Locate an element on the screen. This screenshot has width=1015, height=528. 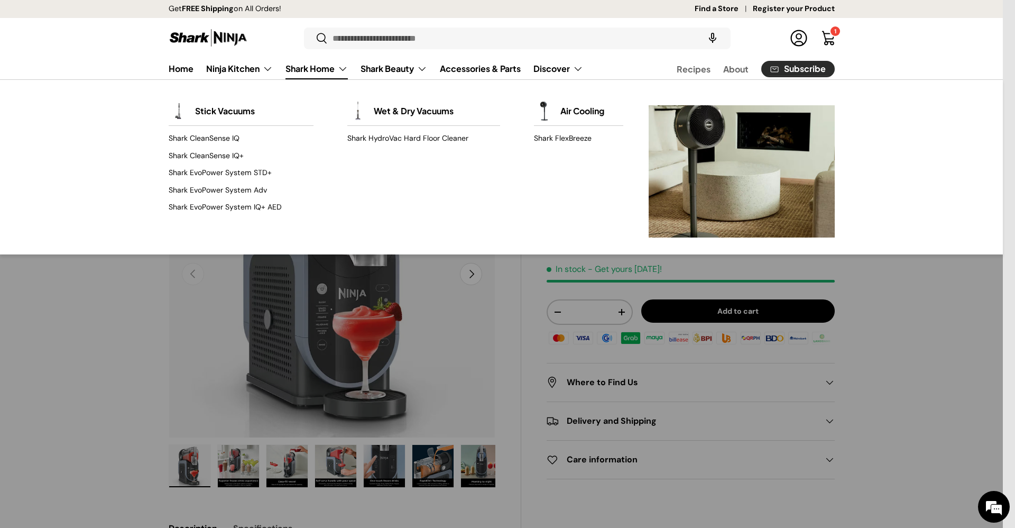
img: Shark Ninja Philippines is located at coordinates (208, 38).